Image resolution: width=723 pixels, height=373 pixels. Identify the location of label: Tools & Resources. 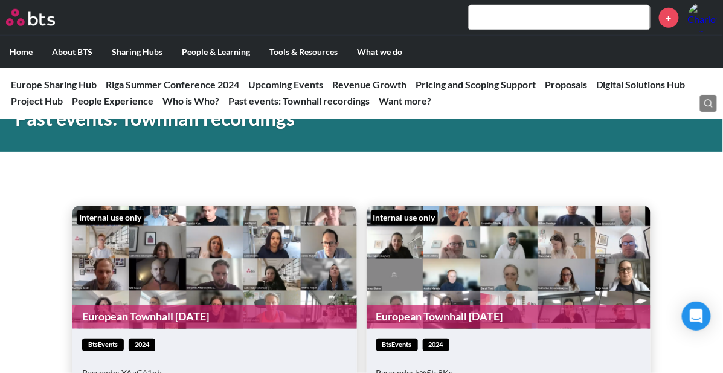
(303, 52).